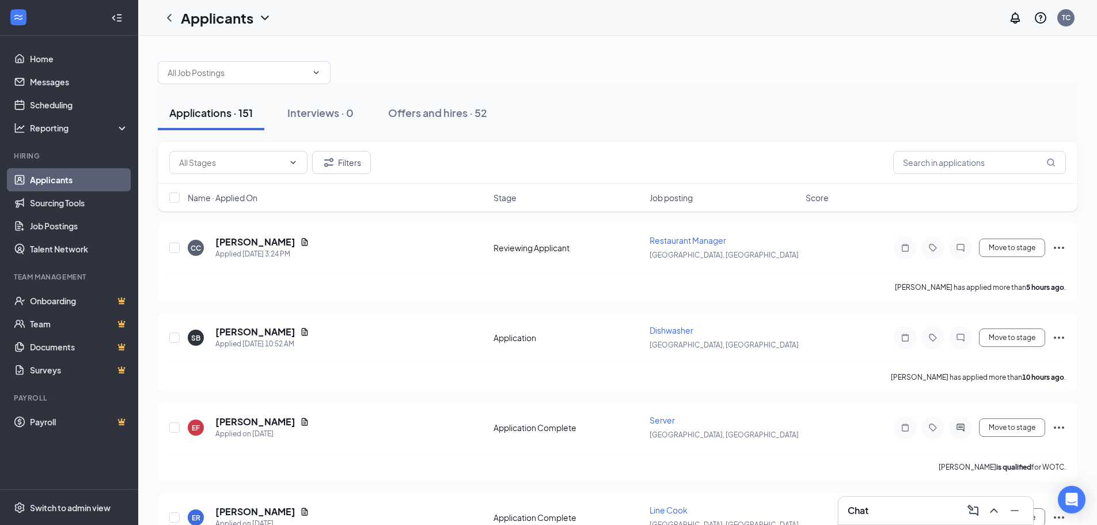 The height and width of the screenshot is (525, 1097). I want to click on div: Team Management, so click(70, 276).